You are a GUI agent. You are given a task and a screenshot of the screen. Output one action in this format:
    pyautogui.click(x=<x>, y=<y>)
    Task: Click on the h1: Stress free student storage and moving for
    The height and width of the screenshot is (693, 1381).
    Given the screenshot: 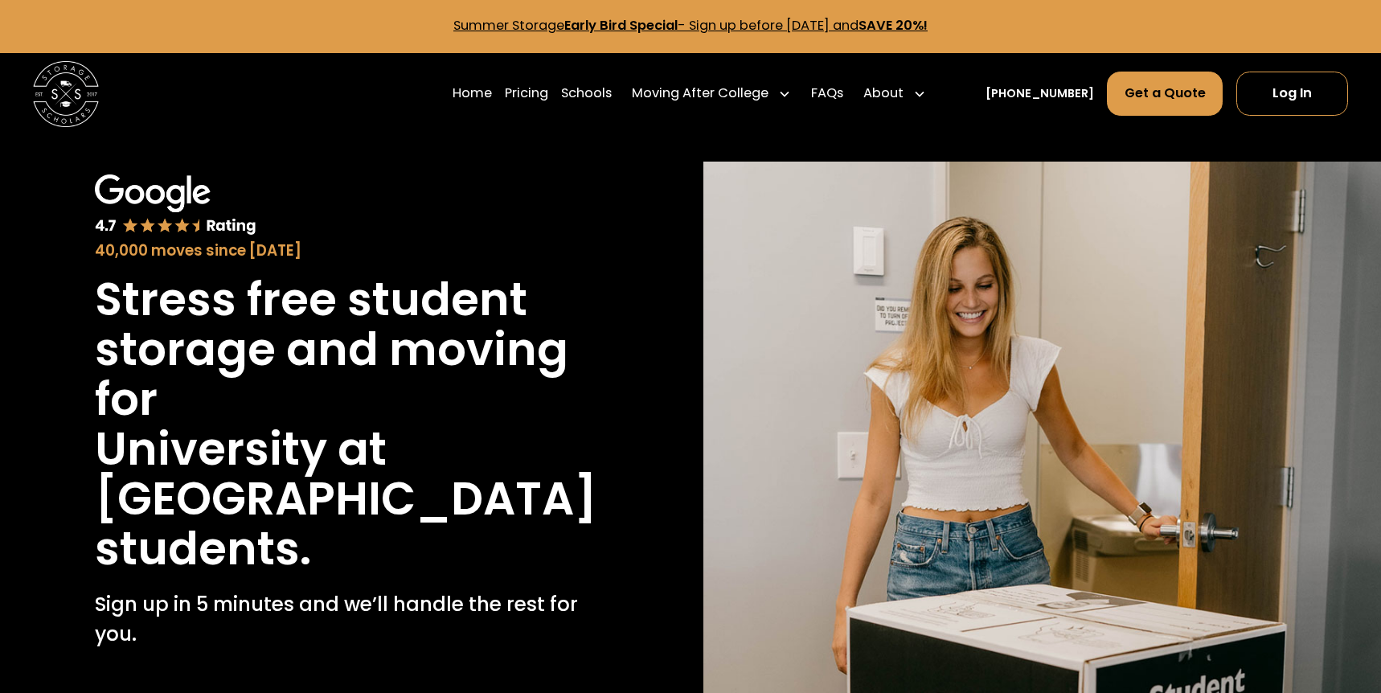 What is the action you would take?
    pyautogui.click(x=338, y=350)
    